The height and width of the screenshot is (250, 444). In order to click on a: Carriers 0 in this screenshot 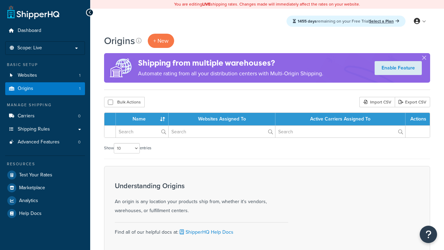, I will do `click(45, 116)`.